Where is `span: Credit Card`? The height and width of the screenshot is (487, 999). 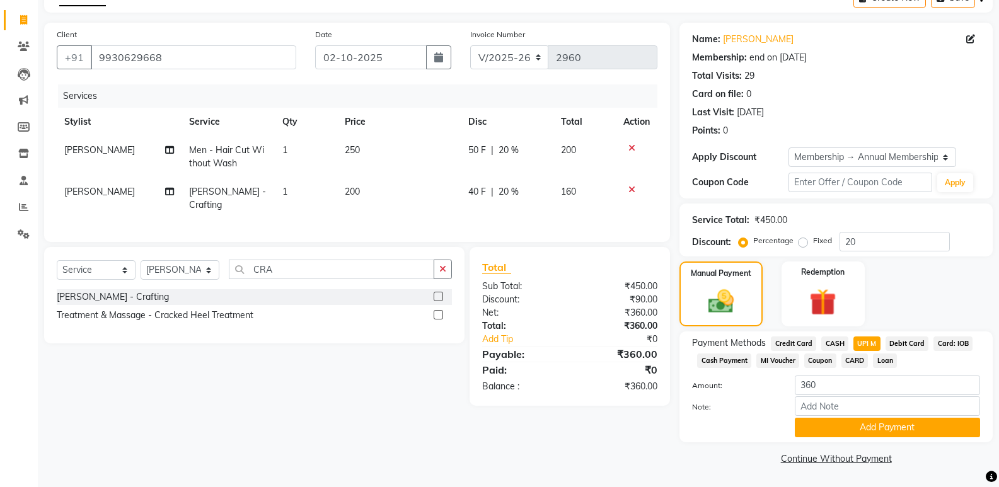 span: Credit Card is located at coordinates (794, 344).